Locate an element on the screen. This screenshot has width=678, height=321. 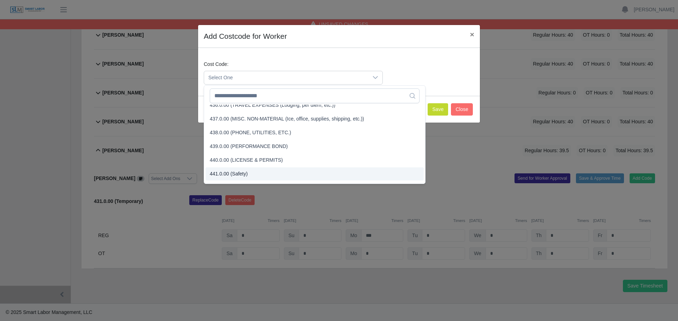
span: 436.0.00 (TRAVEL EXPENSES (Lodging, per diem, etc.)) is located at coordinates (272, 105).